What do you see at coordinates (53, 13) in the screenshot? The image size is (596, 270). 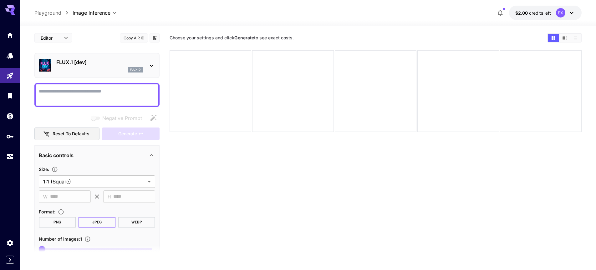 I see `nav: breadcrumb` at bounding box center [53, 13].